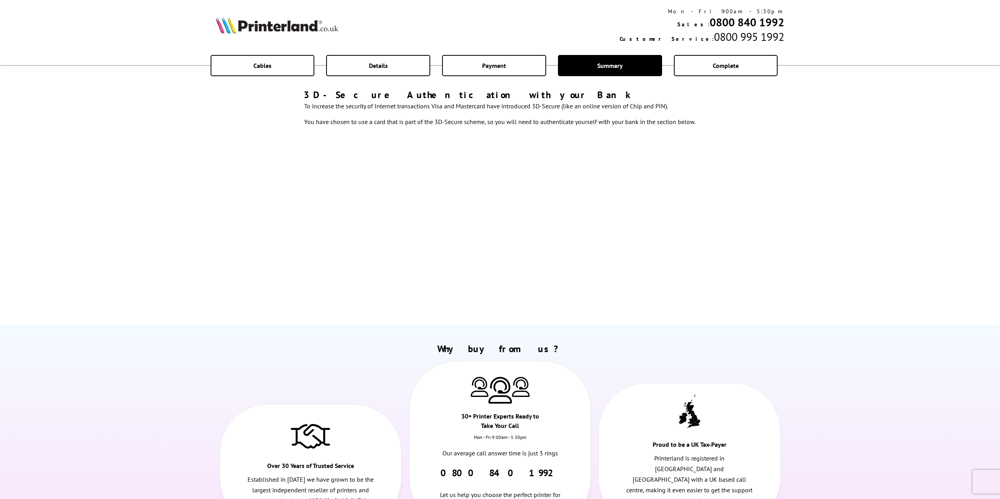 This screenshot has width=1000, height=499. I want to click on img: Trusted Service, so click(310, 436).